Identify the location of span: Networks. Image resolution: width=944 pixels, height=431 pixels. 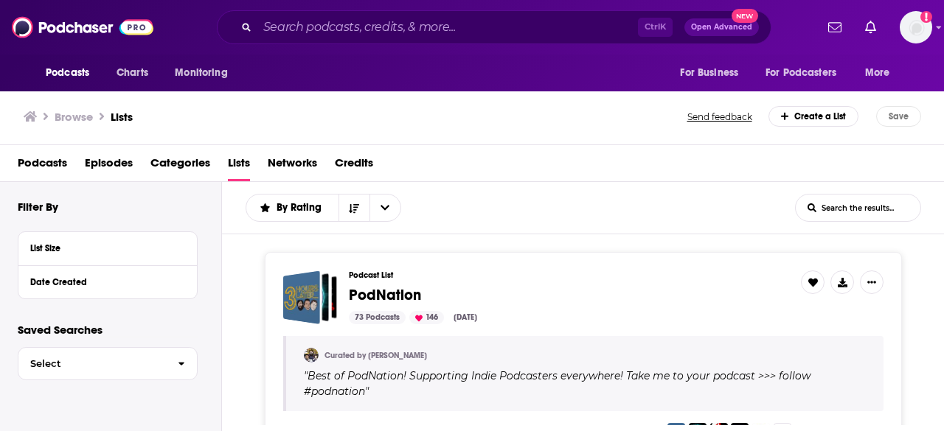
(292, 166).